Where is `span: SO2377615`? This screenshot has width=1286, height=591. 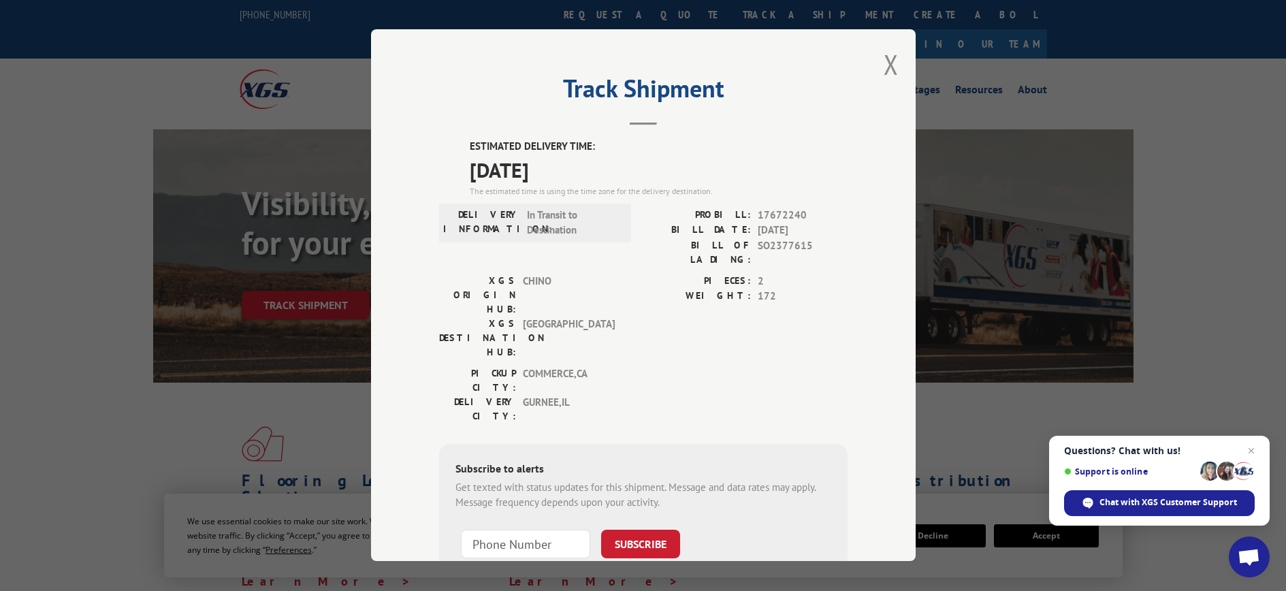 span: SO2377615 is located at coordinates (803, 253).